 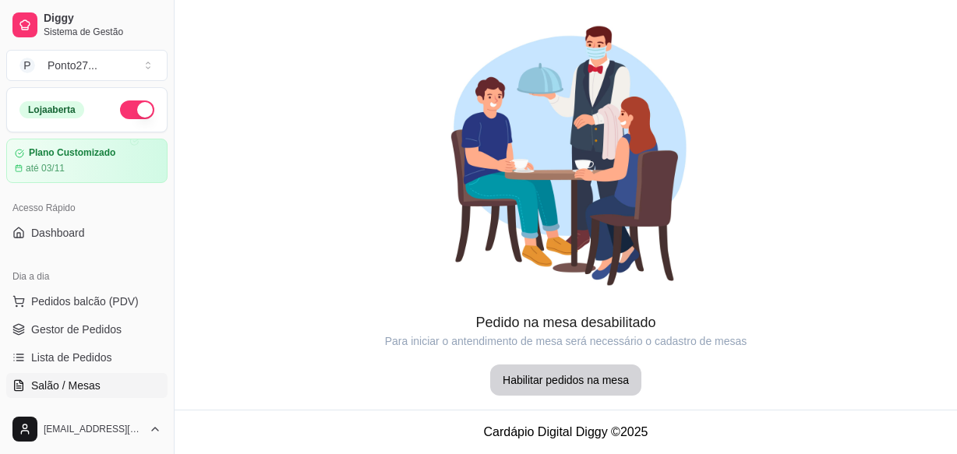 I want to click on article: Pedido na mesa desabilitado, so click(x=566, y=323).